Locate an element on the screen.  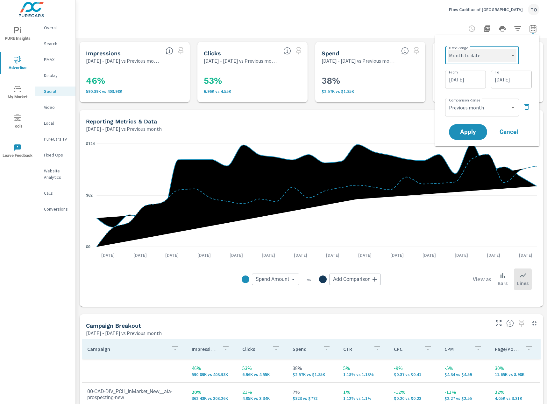
div: TO is located at coordinates (533, 10).